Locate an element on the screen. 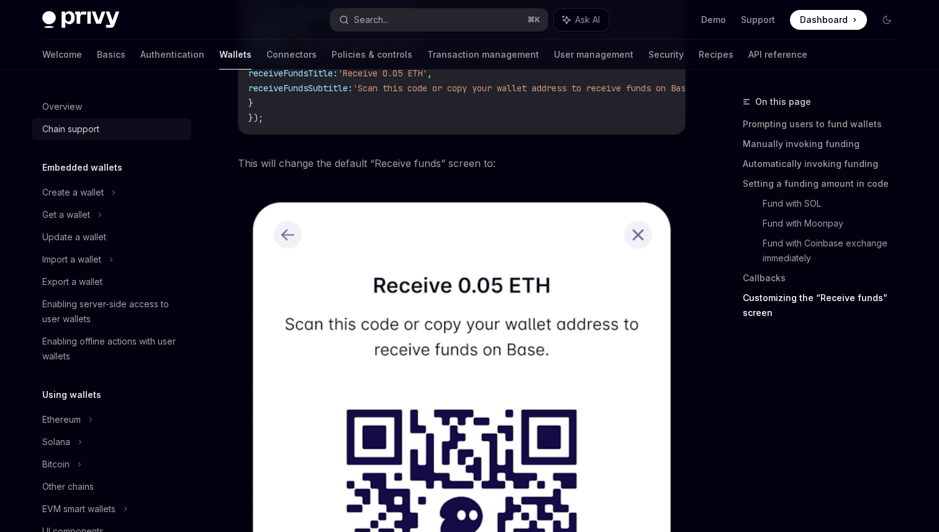 Image resolution: width=939 pixels, height=532 pixels. div: Ethereum is located at coordinates (61, 420).